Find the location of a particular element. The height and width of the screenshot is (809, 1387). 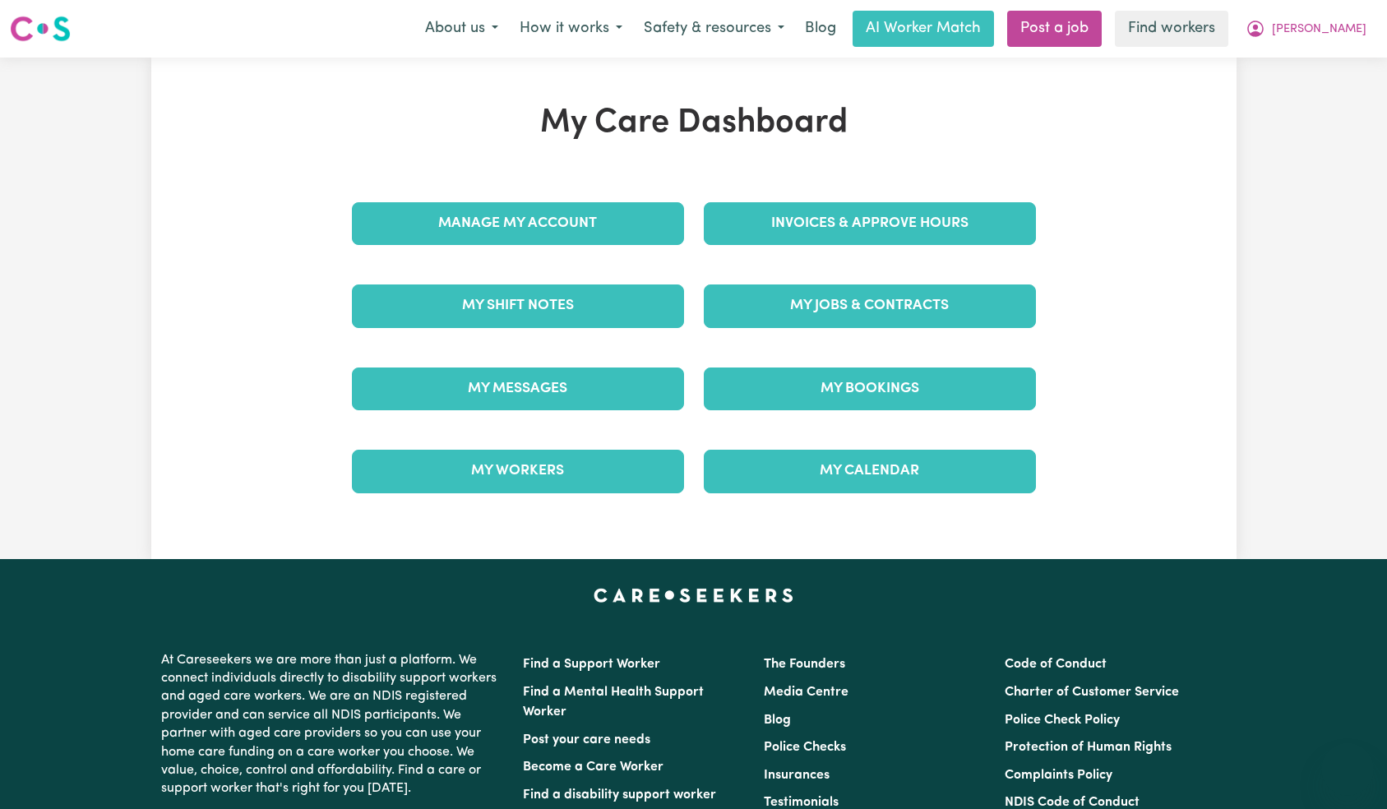

p: At Careseekers we are more than just a platform. We connect individuals directly to disability su... is located at coordinates (332, 724).